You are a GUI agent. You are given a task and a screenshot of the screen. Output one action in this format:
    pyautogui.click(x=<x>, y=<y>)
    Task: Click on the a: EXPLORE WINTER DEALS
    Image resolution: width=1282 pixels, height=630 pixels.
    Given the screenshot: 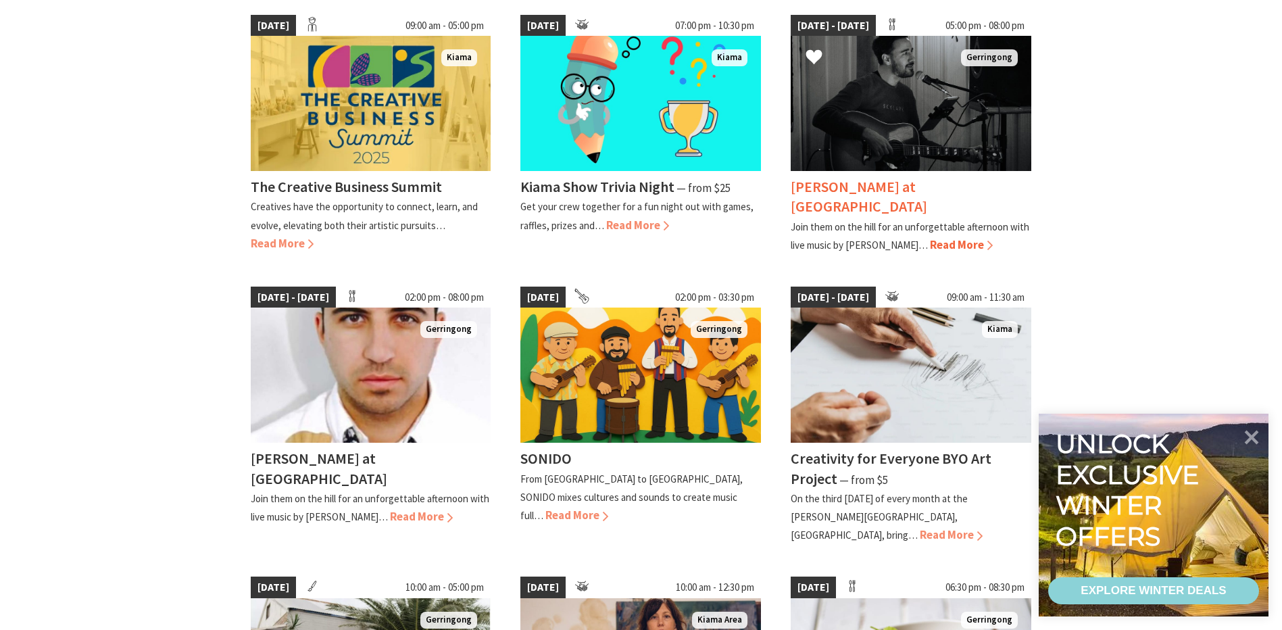 What is the action you would take?
    pyautogui.click(x=1153, y=591)
    